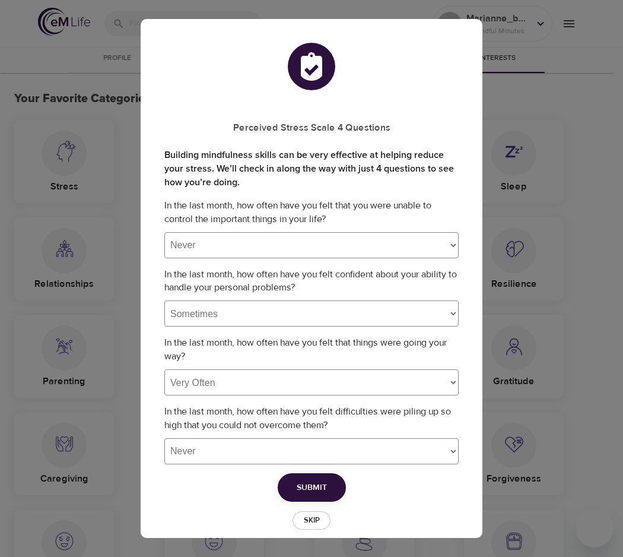 The height and width of the screenshot is (557, 623). What do you see at coordinates (311, 487) in the screenshot?
I see `button: Submit` at bounding box center [311, 487].